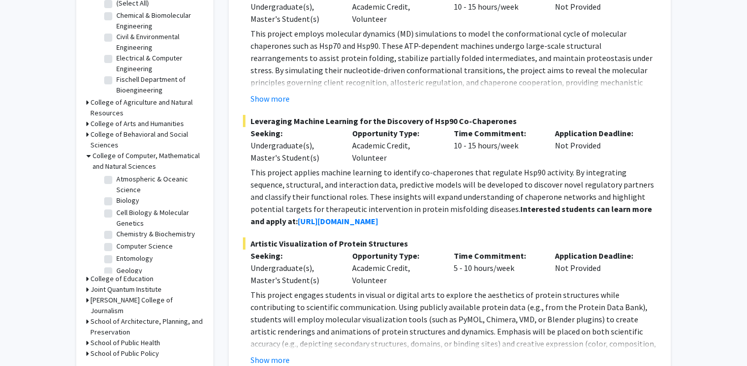 This screenshot has width=747, height=366. What do you see at coordinates (159, 42) in the screenshot?
I see `label: Civil & Environmental Engineering` at bounding box center [159, 42].